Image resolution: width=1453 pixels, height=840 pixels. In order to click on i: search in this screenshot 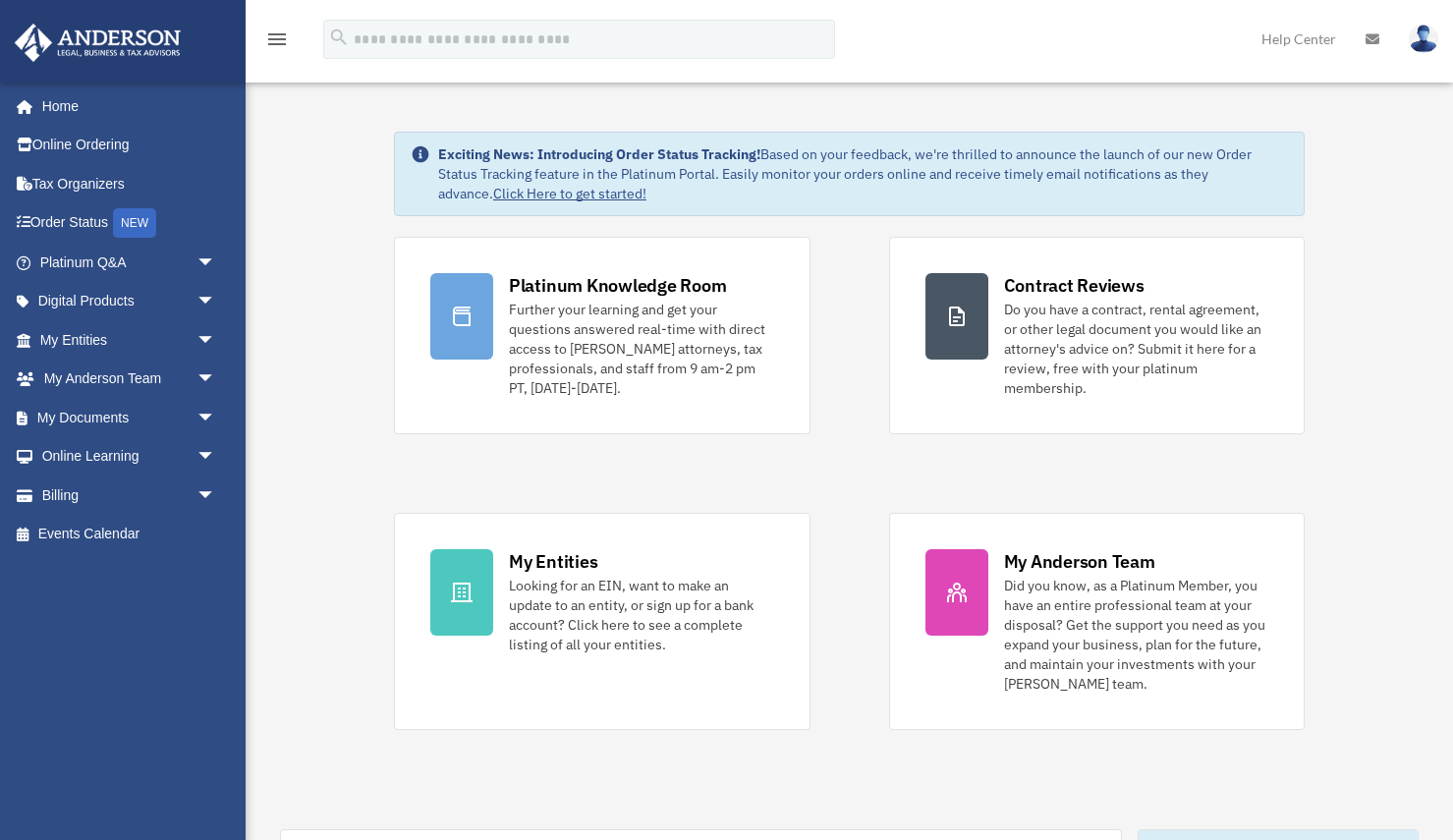, I will do `click(339, 37)`.